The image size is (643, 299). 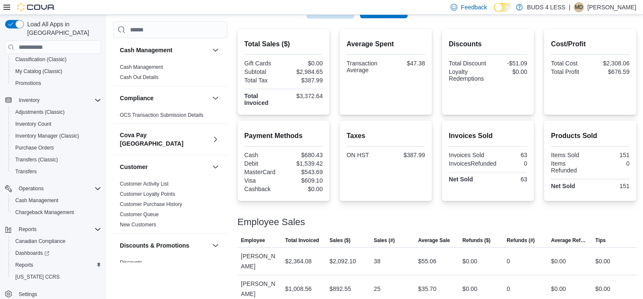 I want to click on a: Chargeback Management, so click(x=45, y=213).